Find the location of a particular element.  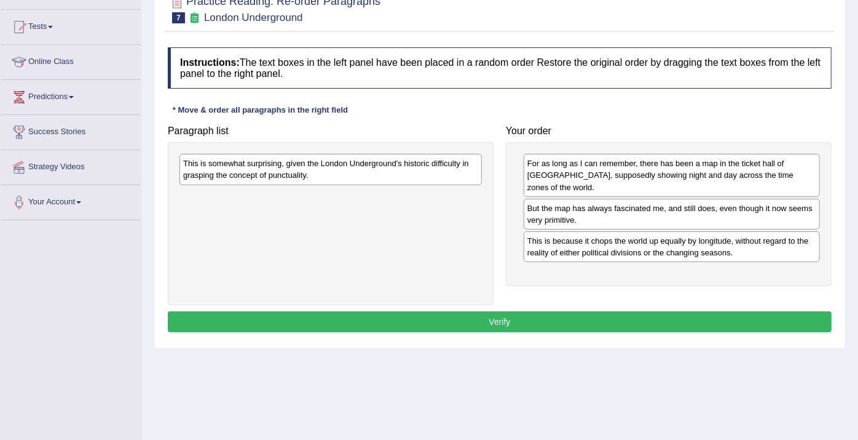

button: Verify is located at coordinates (500, 322).